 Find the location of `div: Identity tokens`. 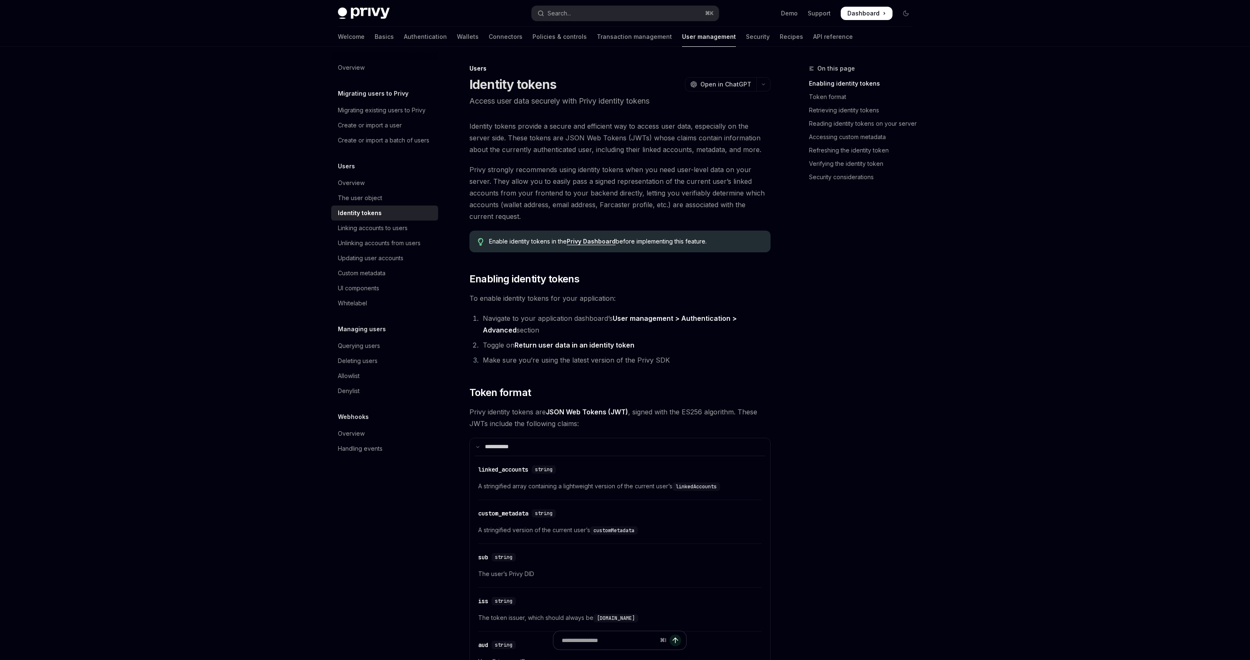

div: Identity tokens is located at coordinates (360, 213).